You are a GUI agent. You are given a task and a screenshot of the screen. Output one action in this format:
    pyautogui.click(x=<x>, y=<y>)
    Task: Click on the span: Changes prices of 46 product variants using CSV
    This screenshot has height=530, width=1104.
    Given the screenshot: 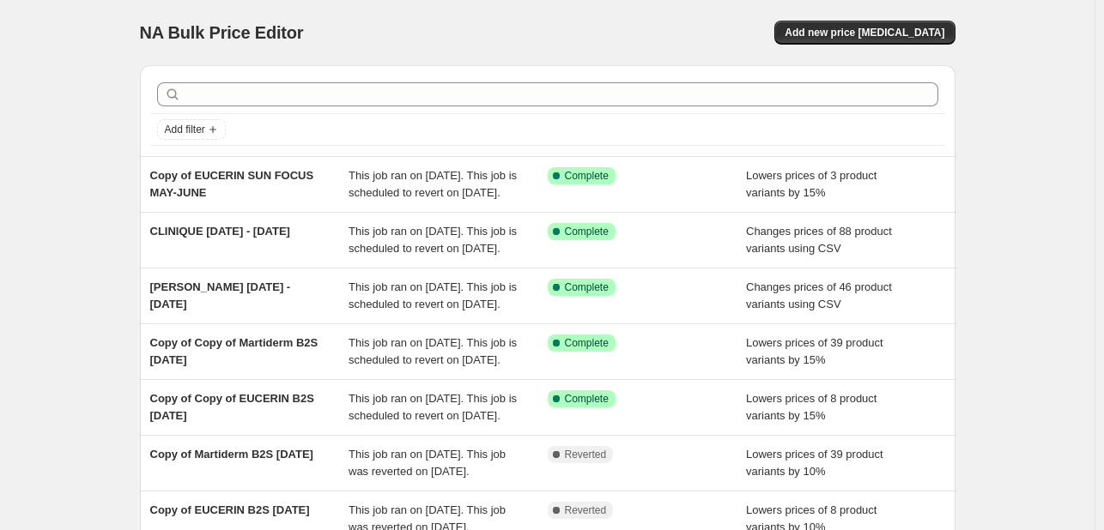 What is the action you would take?
    pyautogui.click(x=819, y=295)
    